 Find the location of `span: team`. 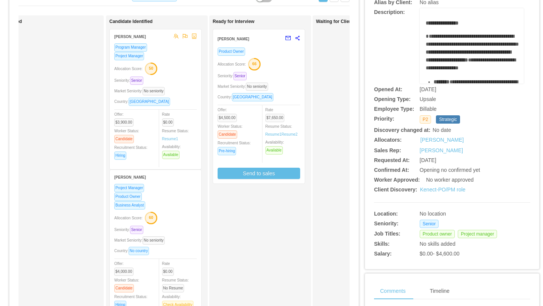

span: team is located at coordinates (176, 36).